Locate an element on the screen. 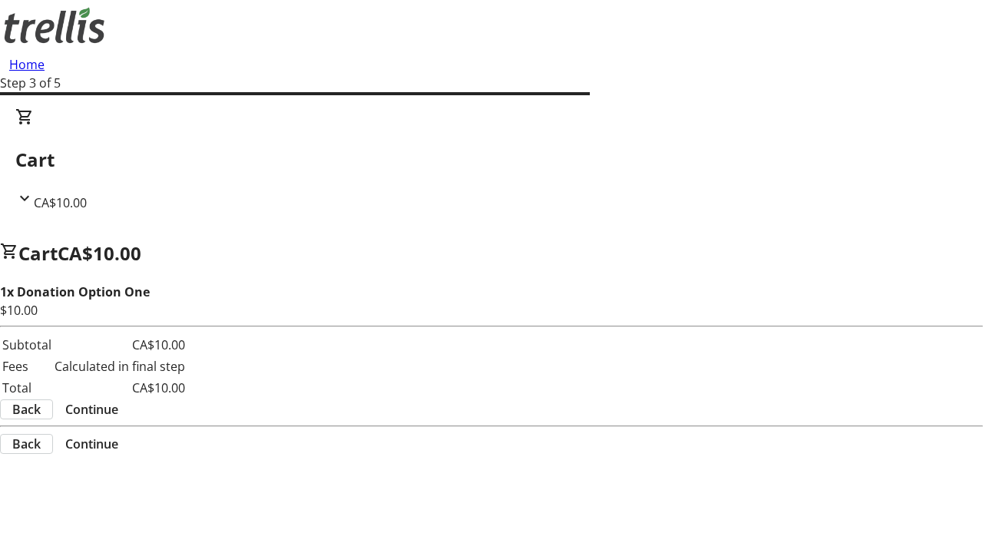  div: CartCA$10.00 is located at coordinates (492, 160).